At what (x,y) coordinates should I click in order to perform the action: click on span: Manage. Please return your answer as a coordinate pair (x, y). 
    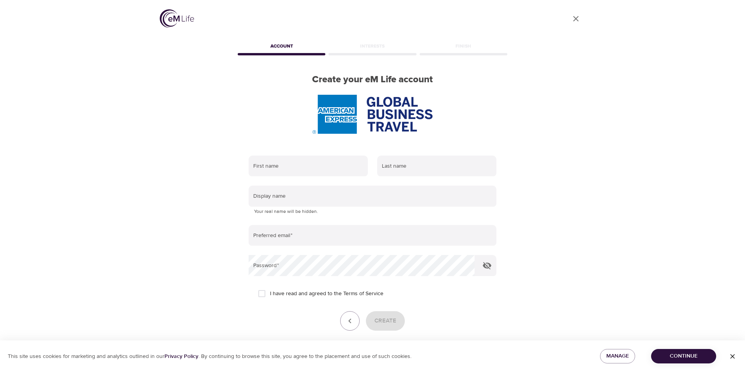
    Looking at the image, I should click on (617, 356).